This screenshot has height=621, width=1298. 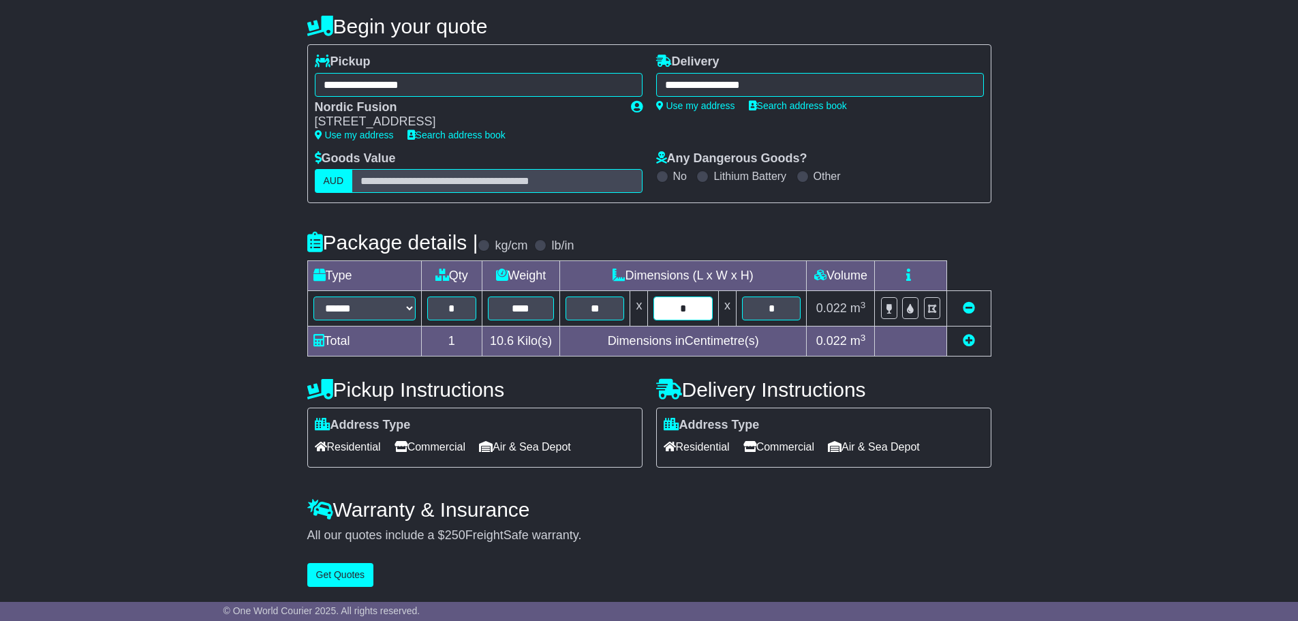 What do you see at coordinates (649, 535) in the screenshot?
I see `div: All our quotes include a $ FreightSafe warranty.` at bounding box center [649, 535].